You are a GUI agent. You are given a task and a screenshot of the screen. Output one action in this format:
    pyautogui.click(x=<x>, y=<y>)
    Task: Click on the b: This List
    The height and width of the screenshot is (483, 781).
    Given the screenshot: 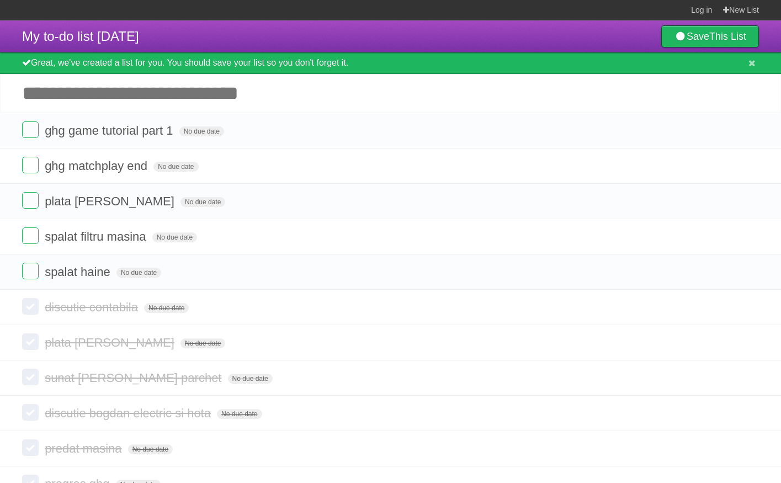 What is the action you would take?
    pyautogui.click(x=727, y=36)
    